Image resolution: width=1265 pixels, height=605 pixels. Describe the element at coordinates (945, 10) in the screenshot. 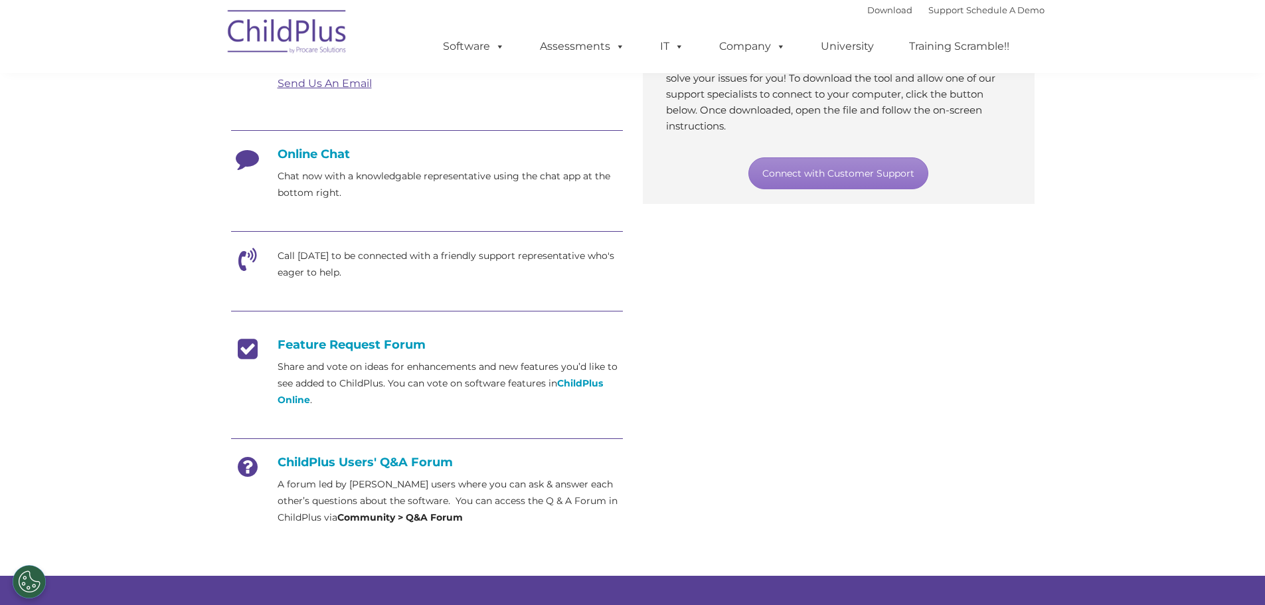

I see `a: Support` at that location.